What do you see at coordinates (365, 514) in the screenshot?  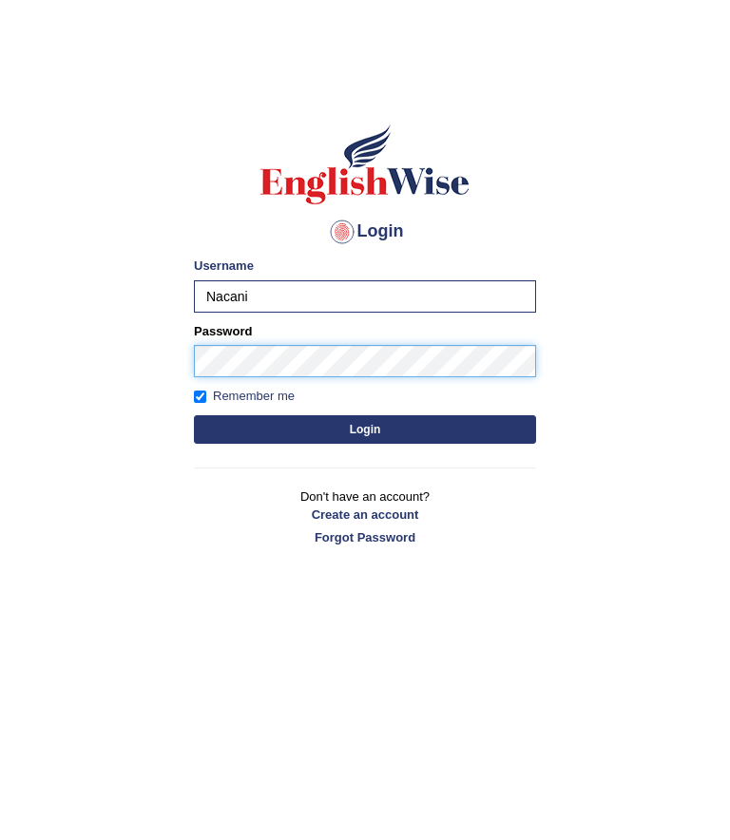 I see `a: Create an account` at bounding box center [365, 514].